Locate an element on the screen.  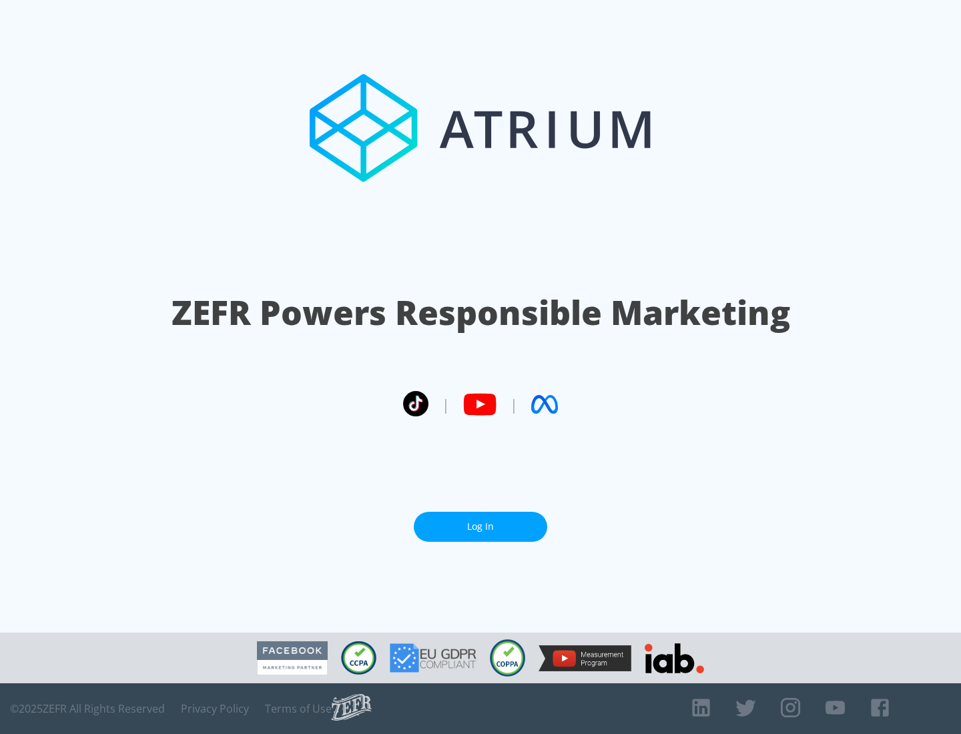
img: Facebook Marketing Partner is located at coordinates (292, 658).